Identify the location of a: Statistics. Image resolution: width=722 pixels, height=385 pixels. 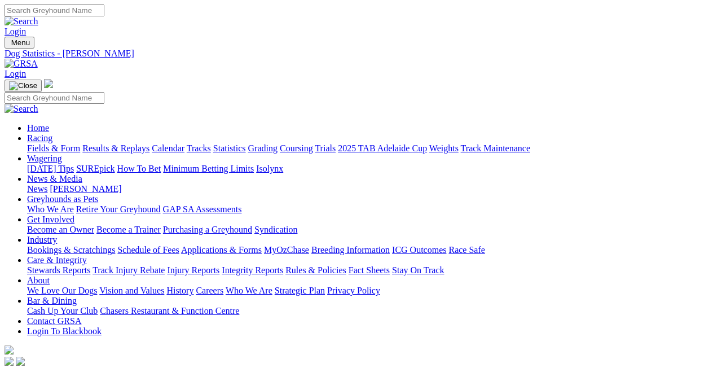
(230, 148).